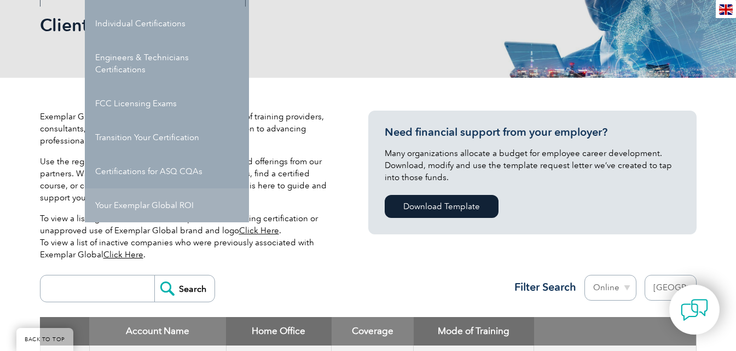 Image resolution: width=736 pixels, height=351 pixels. I want to click on th: Account Name: activate to sort column descending, so click(158, 331).